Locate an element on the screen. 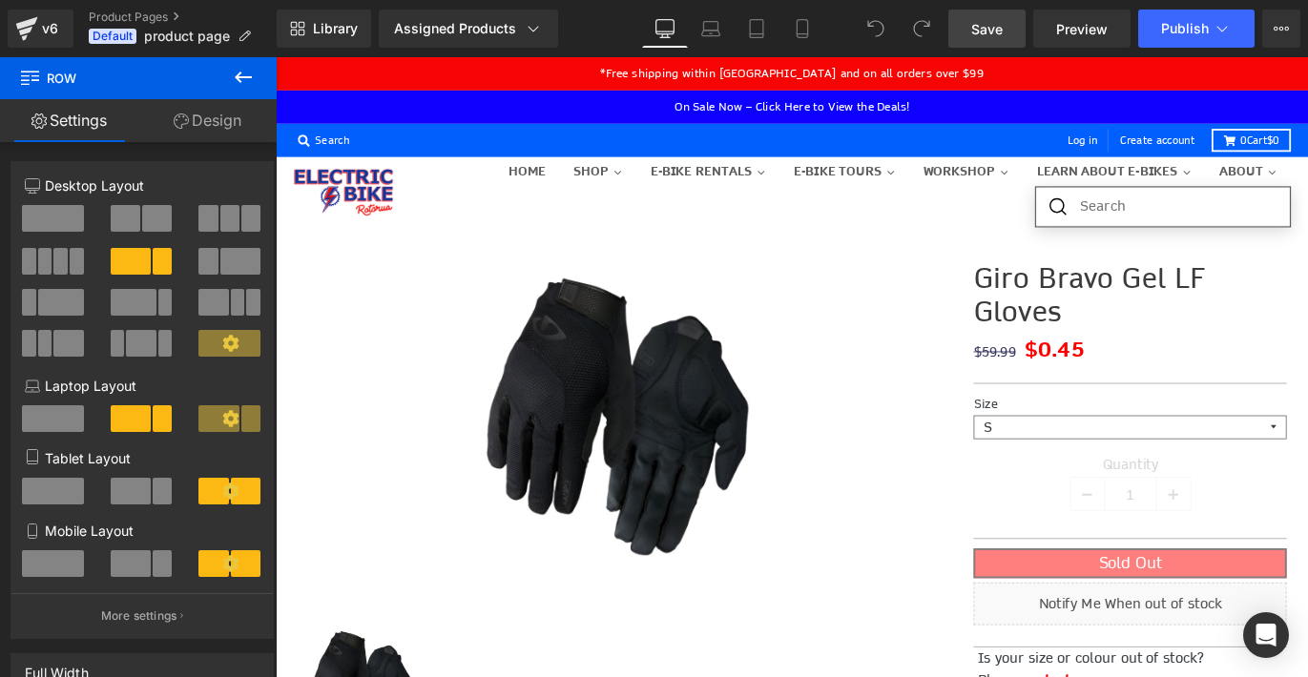  span: Row is located at coordinates (115, 78).